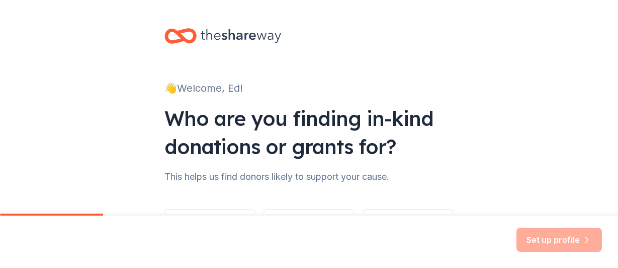 The width and height of the screenshot is (618, 268). Describe the element at coordinates (210, 233) in the screenshot. I see `button: Nonprofit` at that location.